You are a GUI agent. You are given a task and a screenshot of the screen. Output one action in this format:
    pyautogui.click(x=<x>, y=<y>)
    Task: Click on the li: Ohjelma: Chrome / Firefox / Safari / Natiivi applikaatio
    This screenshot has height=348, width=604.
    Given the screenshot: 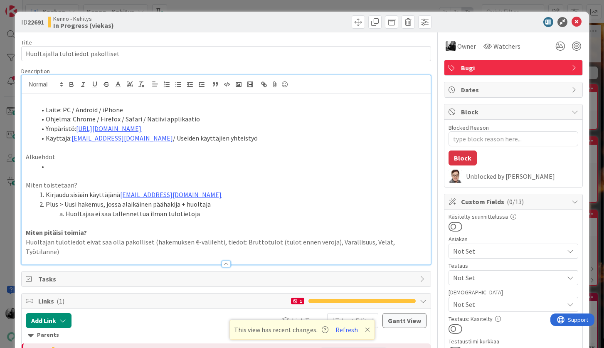 What is the action you would take?
    pyautogui.click(x=231, y=119)
    